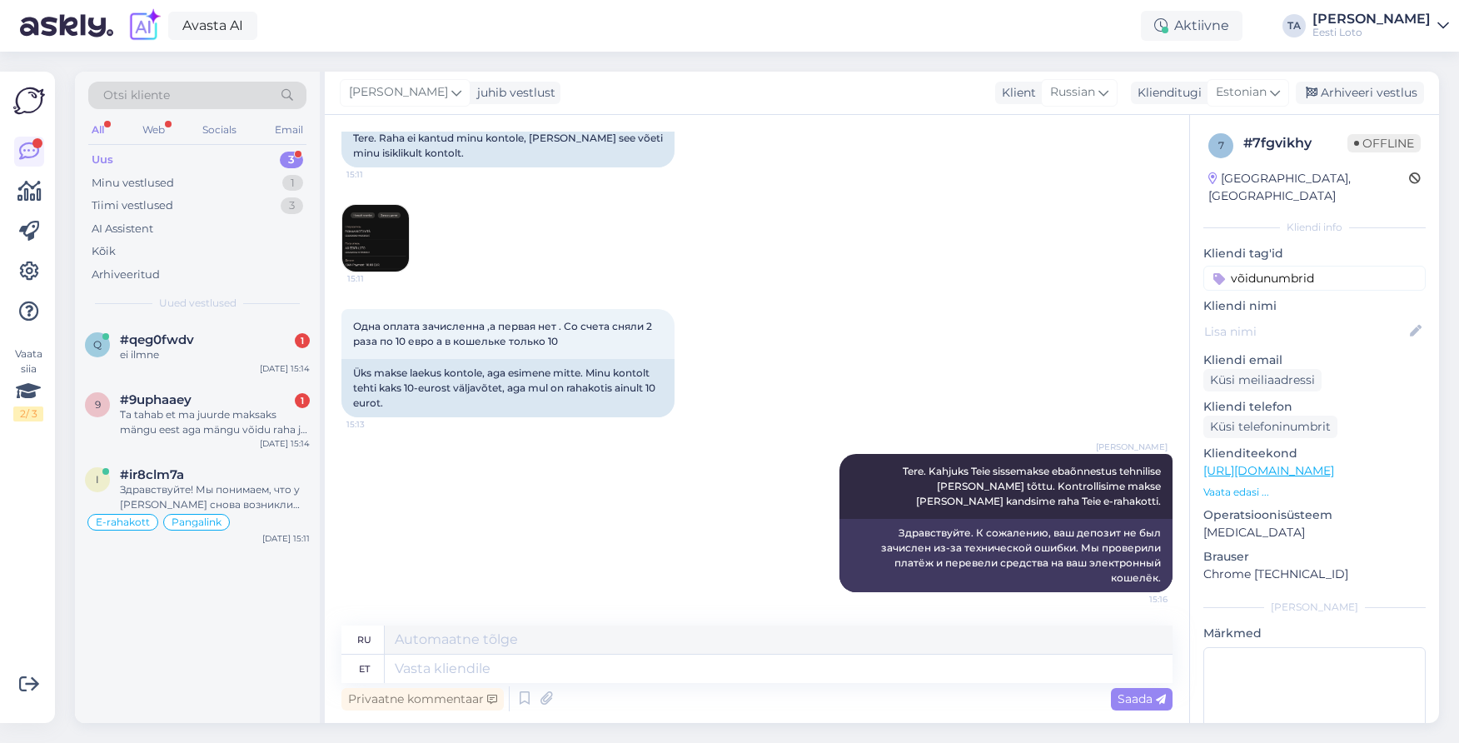  What do you see at coordinates (1314, 227) in the screenshot?
I see `div: Kliendi info` at bounding box center [1314, 227].